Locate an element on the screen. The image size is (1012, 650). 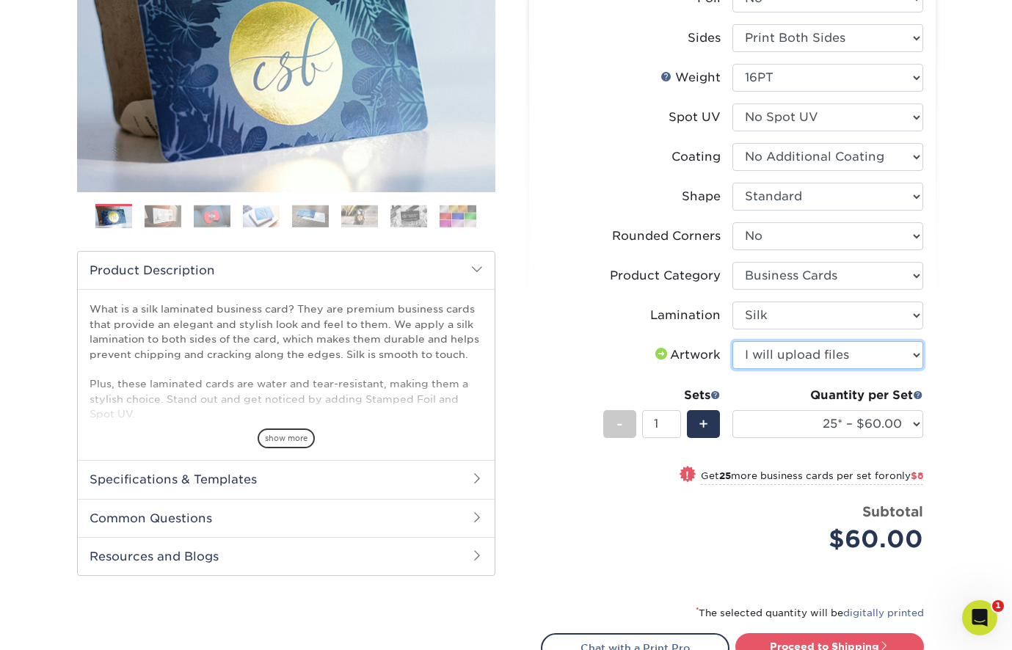
div: Product Category is located at coordinates (665, 276).